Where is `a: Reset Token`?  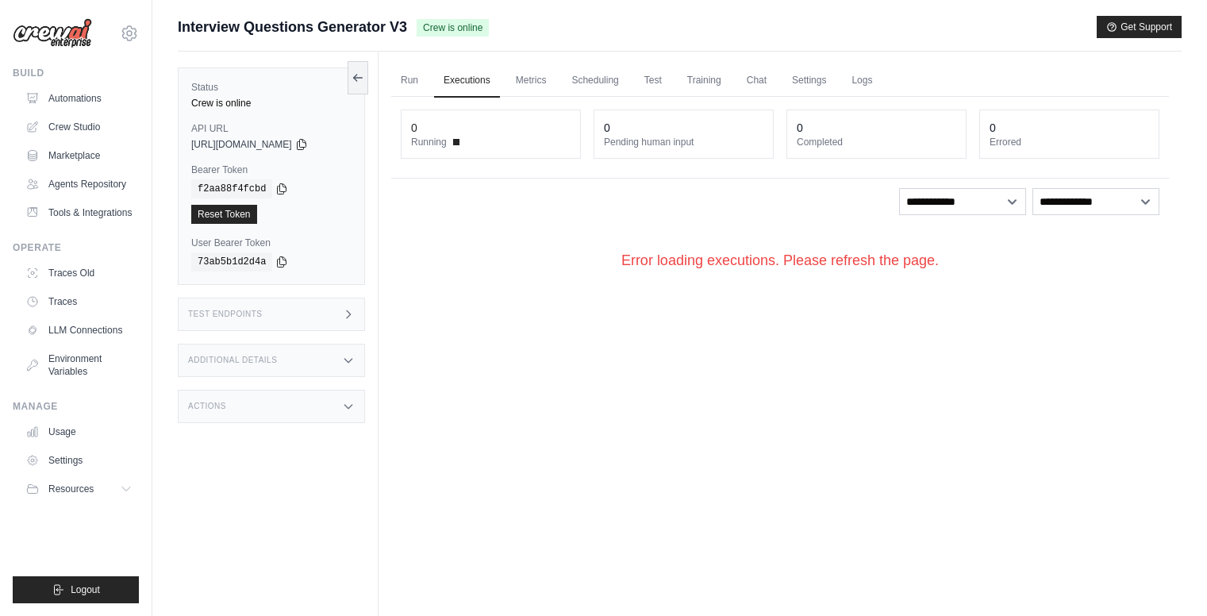
a: Reset Token is located at coordinates (224, 214).